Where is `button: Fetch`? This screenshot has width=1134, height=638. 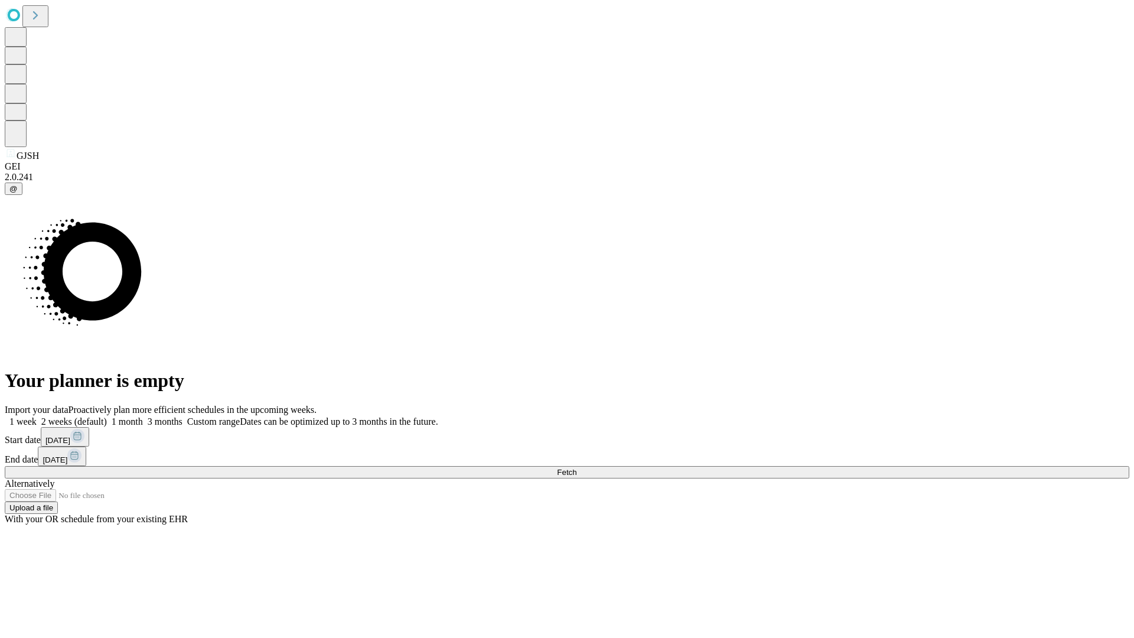
button: Fetch is located at coordinates (567, 472).